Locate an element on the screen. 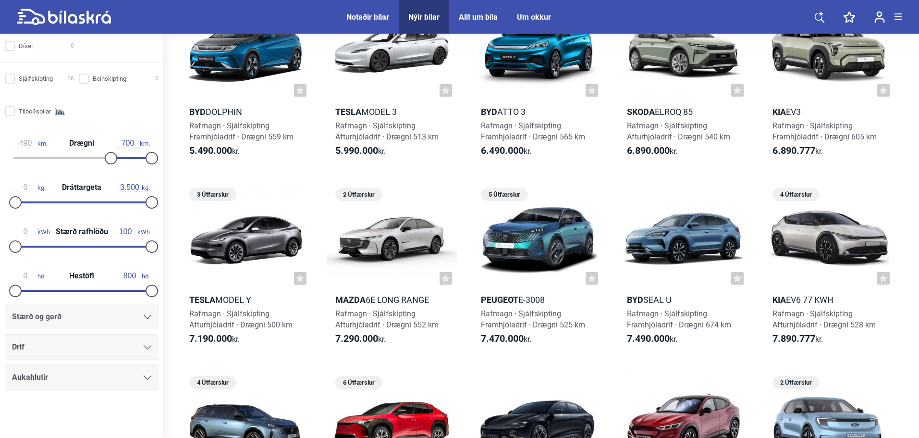  a: 3 ÚtfærslurTeslaModel YRafmagn · SjálfskiptingAfturhjóladrif · Drægni 500 km7.190.000kr. is located at coordinates (246, 269).